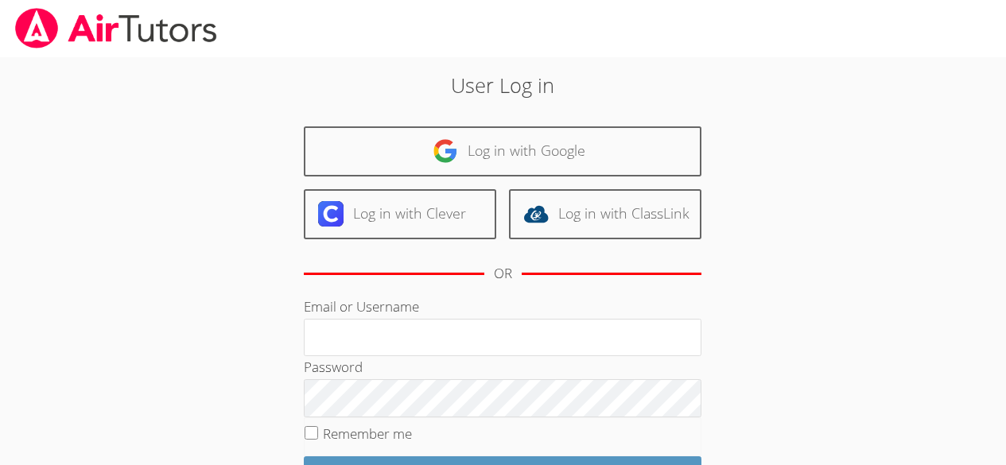 Image resolution: width=1006 pixels, height=465 pixels. Describe the element at coordinates (116, 28) in the screenshot. I see `img: airtutors_banner-c4298cdbf04f3fff15de1276eac7730deb9818008684d7c2e4769d2f7ddbe033.png` at that location.